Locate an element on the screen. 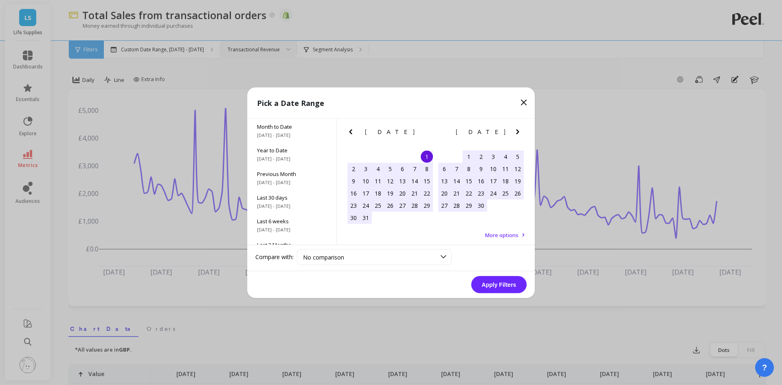 This screenshot has width=782, height=385. div: Choose Wednesday, March 5th, 2025 is located at coordinates (390, 169).